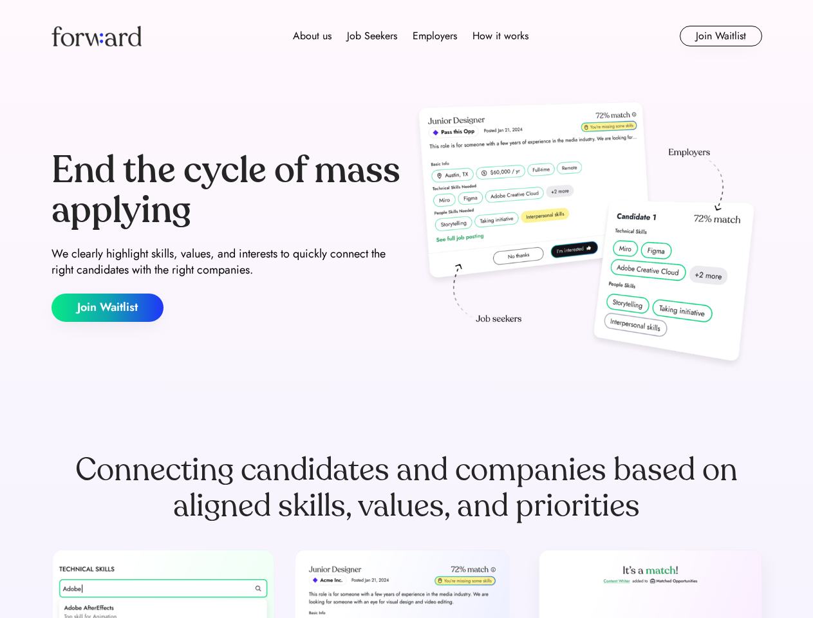 The height and width of the screenshot is (618, 813). Describe the element at coordinates (97, 36) in the screenshot. I see `img: Forward logo` at that location.